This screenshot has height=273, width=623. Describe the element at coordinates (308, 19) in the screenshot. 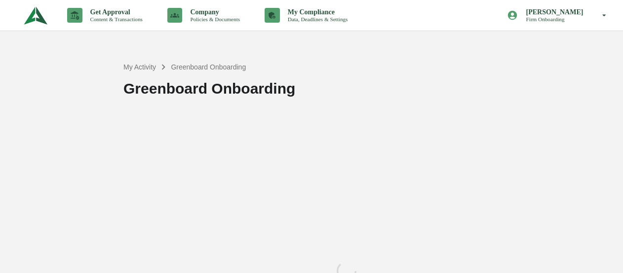

I see `p: Data, Deadlines & Settings` at that location.